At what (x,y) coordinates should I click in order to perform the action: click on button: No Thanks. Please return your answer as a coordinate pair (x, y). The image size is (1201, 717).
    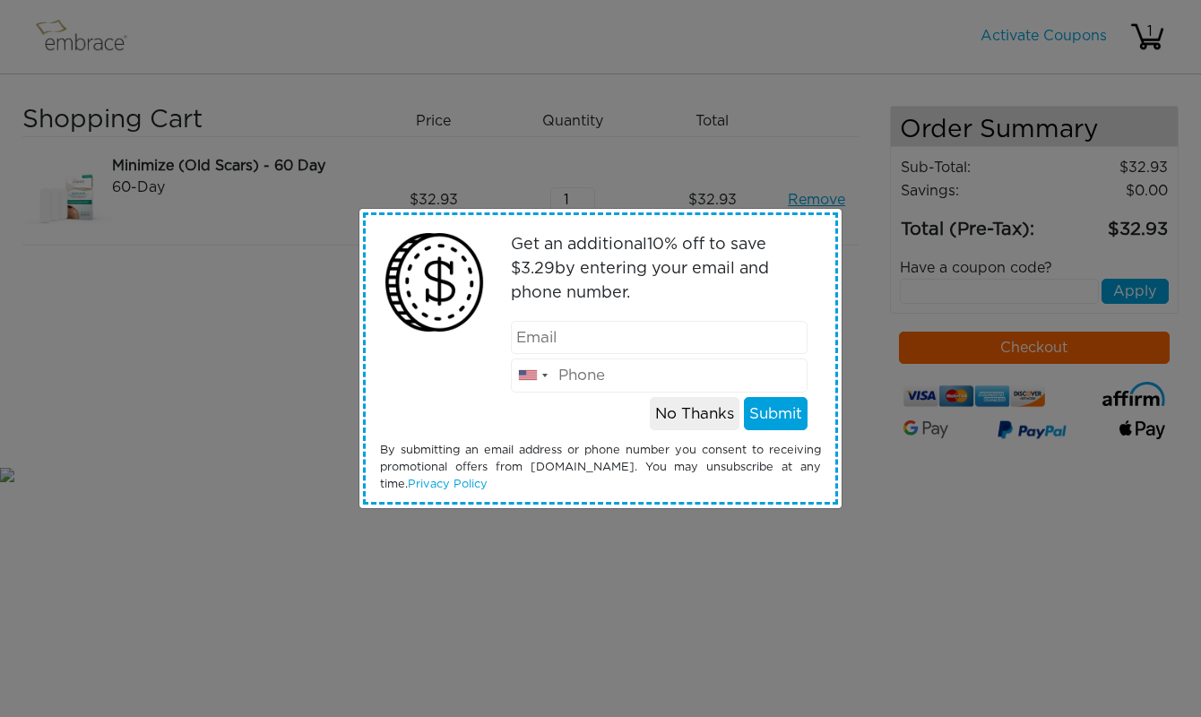
    Looking at the image, I should click on (695, 414).